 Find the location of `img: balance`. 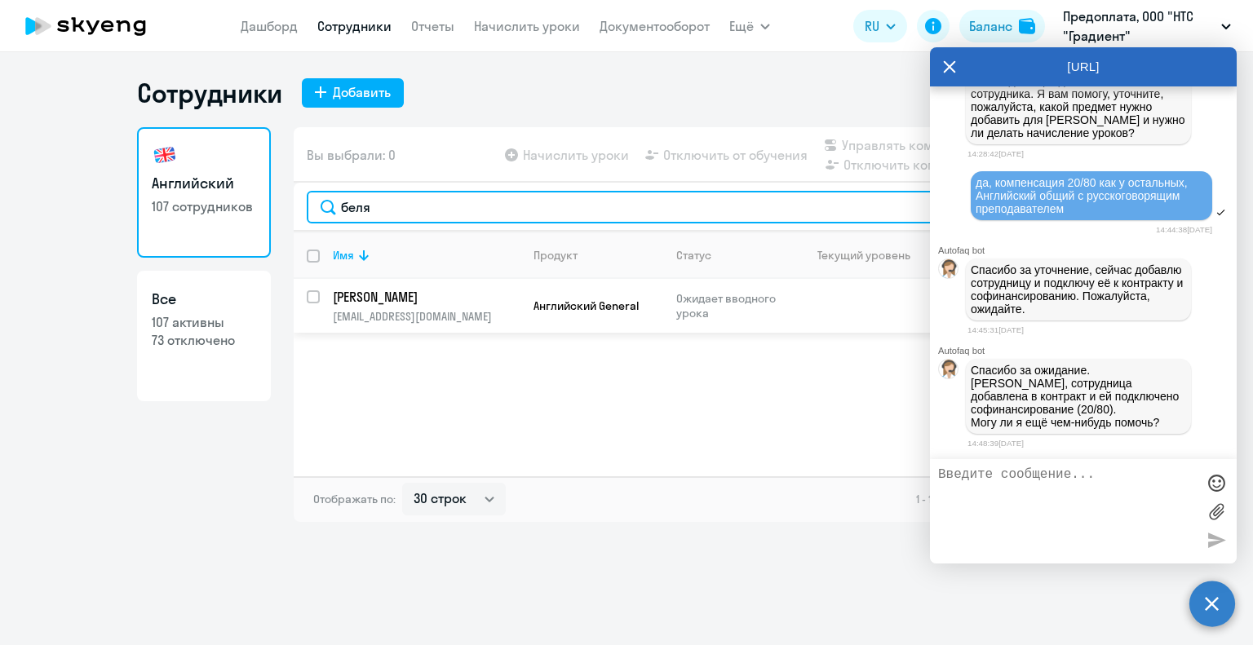

img: balance is located at coordinates (1027, 26).